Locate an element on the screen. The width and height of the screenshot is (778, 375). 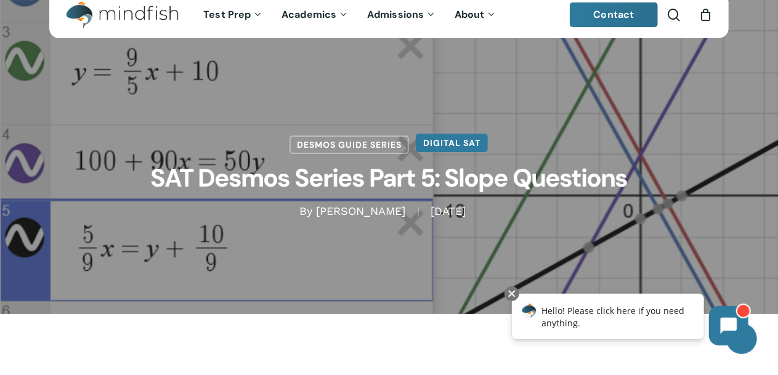
span: Hello! Please click here if you need anything. is located at coordinates (114, 33).